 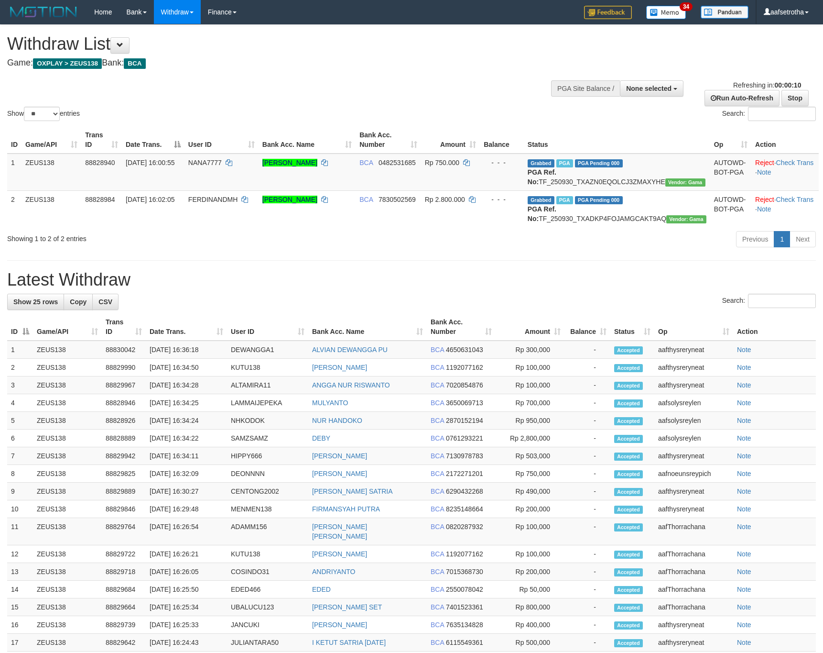 What do you see at coordinates (465, 571) in the screenshot?
I see `span: Copy 7015368730 to clipboard` at bounding box center [465, 571].